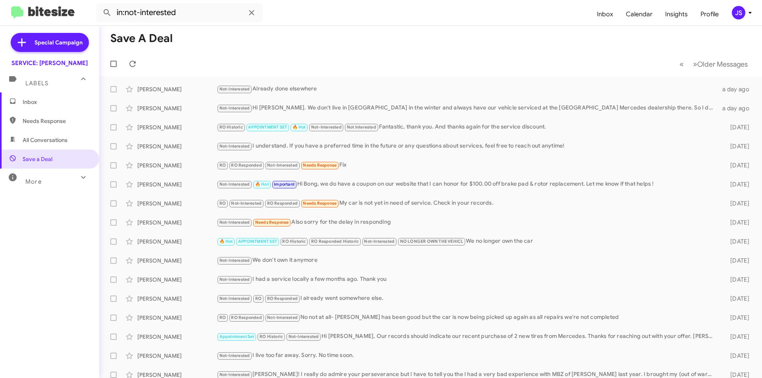 Image resolution: width=762 pixels, height=378 pixels. What do you see at coordinates (714, 64) in the screenshot?
I see `nav: Page navigation example` at bounding box center [714, 64].